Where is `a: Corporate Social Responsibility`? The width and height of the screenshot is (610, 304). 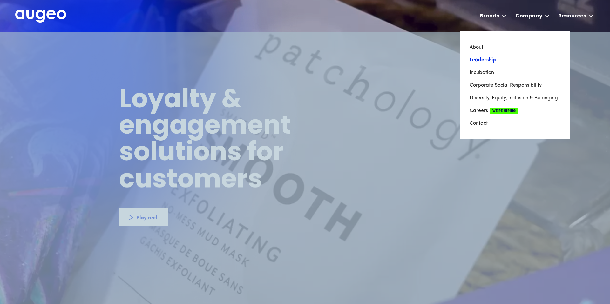 a: Corporate Social Responsibility is located at coordinates (515, 85).